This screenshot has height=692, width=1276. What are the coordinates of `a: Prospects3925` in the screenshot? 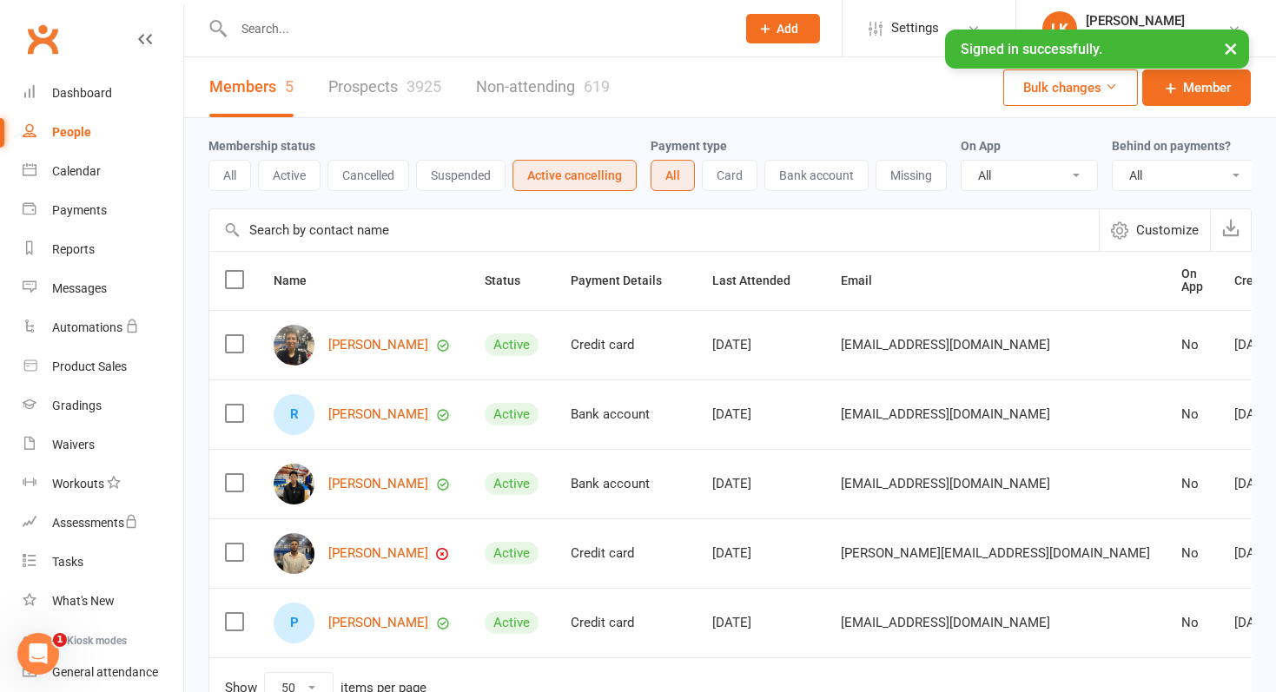 It's located at (385, 87).